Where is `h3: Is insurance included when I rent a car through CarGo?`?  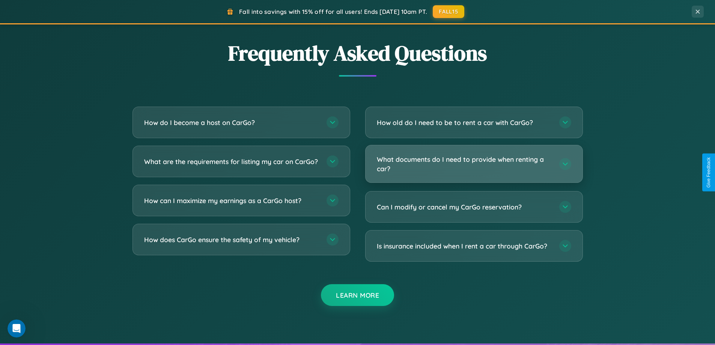 h3: Is insurance included when I rent a car through CarGo? is located at coordinates (465, 246).